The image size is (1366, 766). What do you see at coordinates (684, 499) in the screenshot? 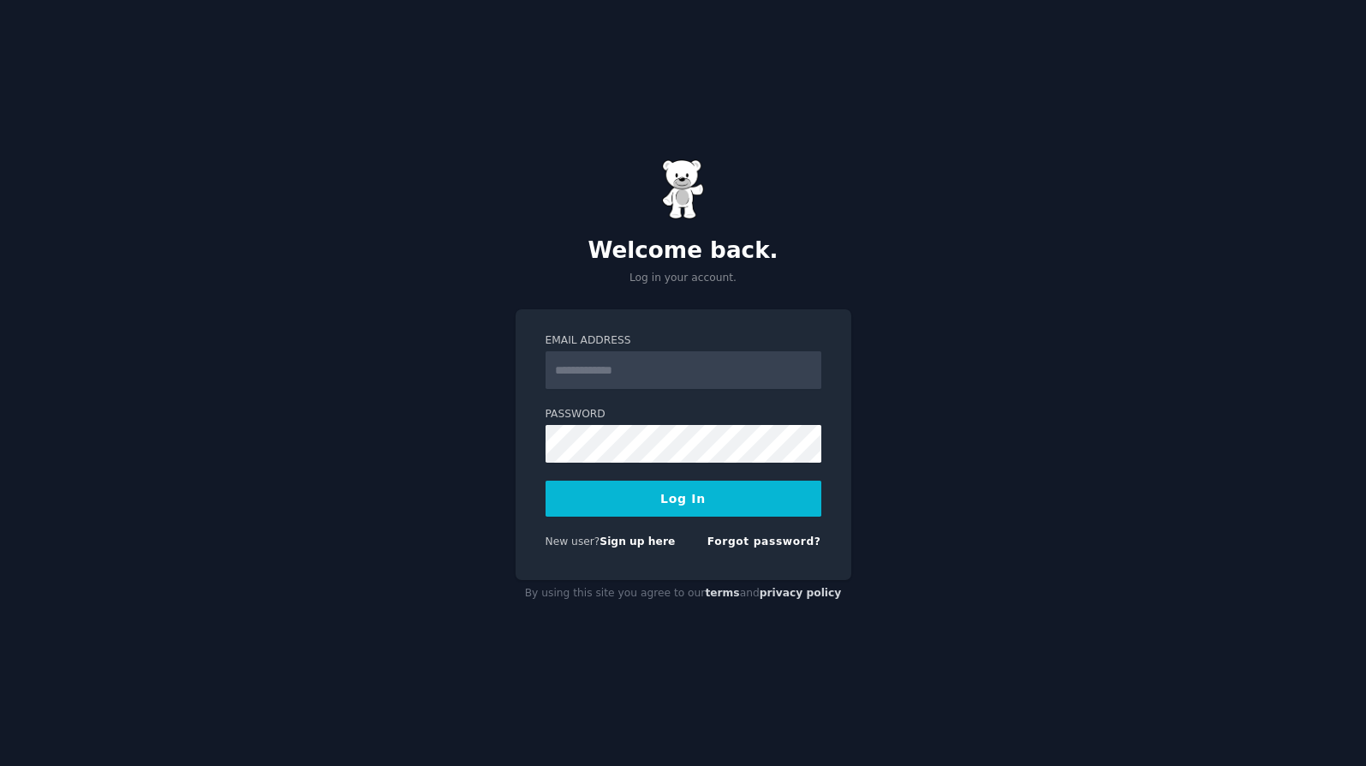
I see `button: Log In` at bounding box center [684, 499].